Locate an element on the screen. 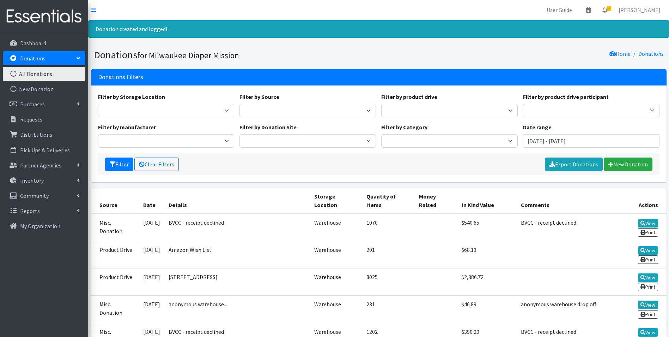 This screenshot has height=337, width=669. a: Distributions is located at coordinates (44, 134).